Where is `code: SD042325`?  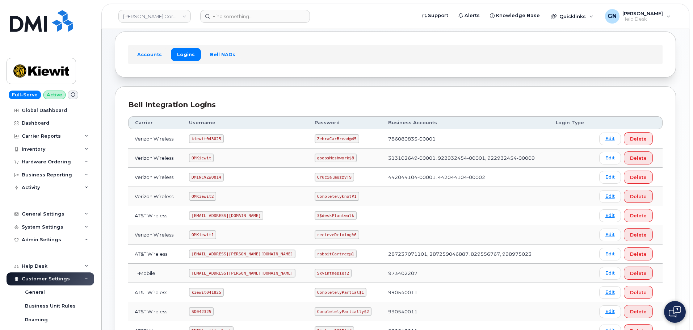 code: SD042325 is located at coordinates (201, 311).